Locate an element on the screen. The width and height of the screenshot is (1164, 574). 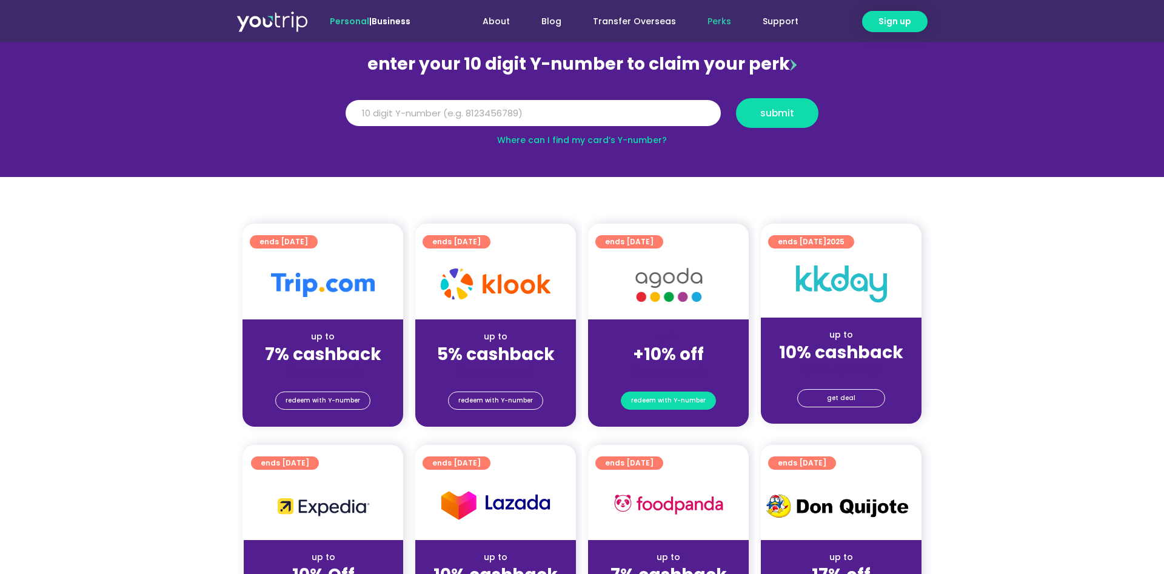
strong: 7% cashback is located at coordinates (323, 354).